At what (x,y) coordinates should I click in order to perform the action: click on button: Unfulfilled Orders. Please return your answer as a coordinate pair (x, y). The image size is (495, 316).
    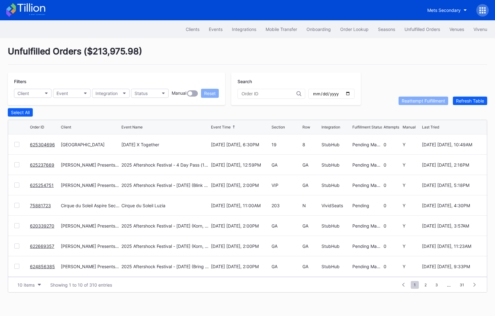
    Looking at the image, I should click on (423, 29).